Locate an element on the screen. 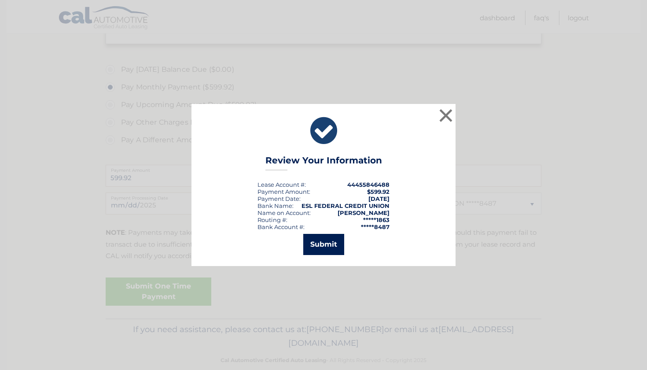 Image resolution: width=647 pixels, height=370 pixels. strong: 44455846488 is located at coordinates (368, 184).